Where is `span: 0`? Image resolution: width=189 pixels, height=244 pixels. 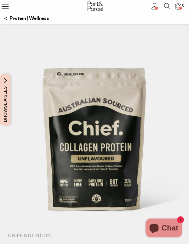 span: 0 is located at coordinates (183, 6).